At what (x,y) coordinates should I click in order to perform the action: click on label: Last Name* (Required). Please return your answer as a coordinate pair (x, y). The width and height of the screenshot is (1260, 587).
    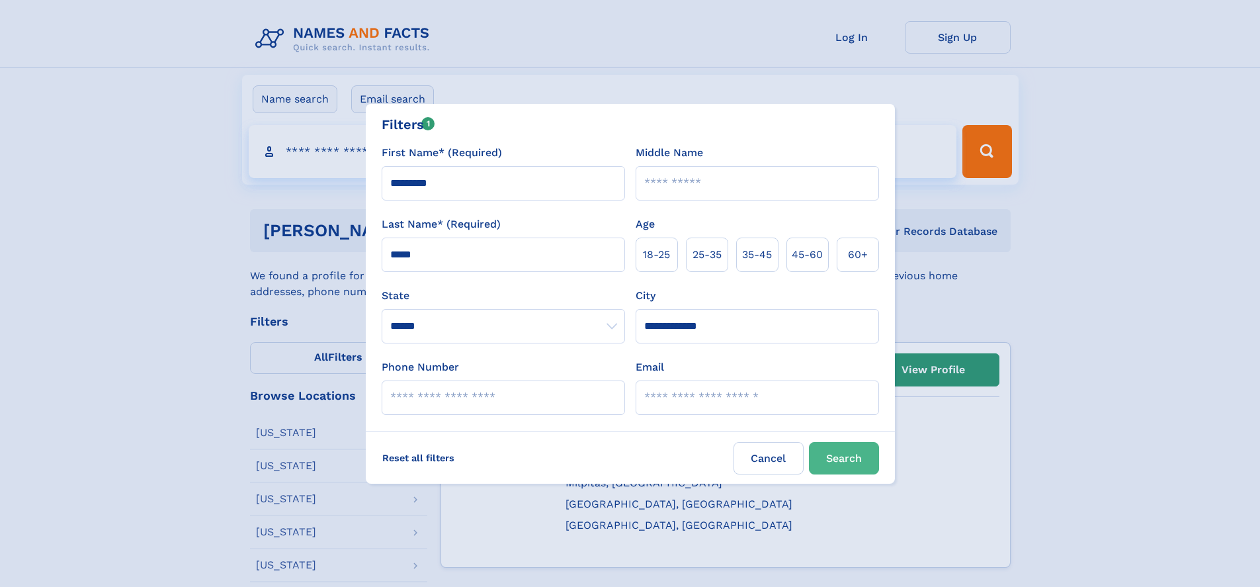
    Looking at the image, I should click on (441, 224).